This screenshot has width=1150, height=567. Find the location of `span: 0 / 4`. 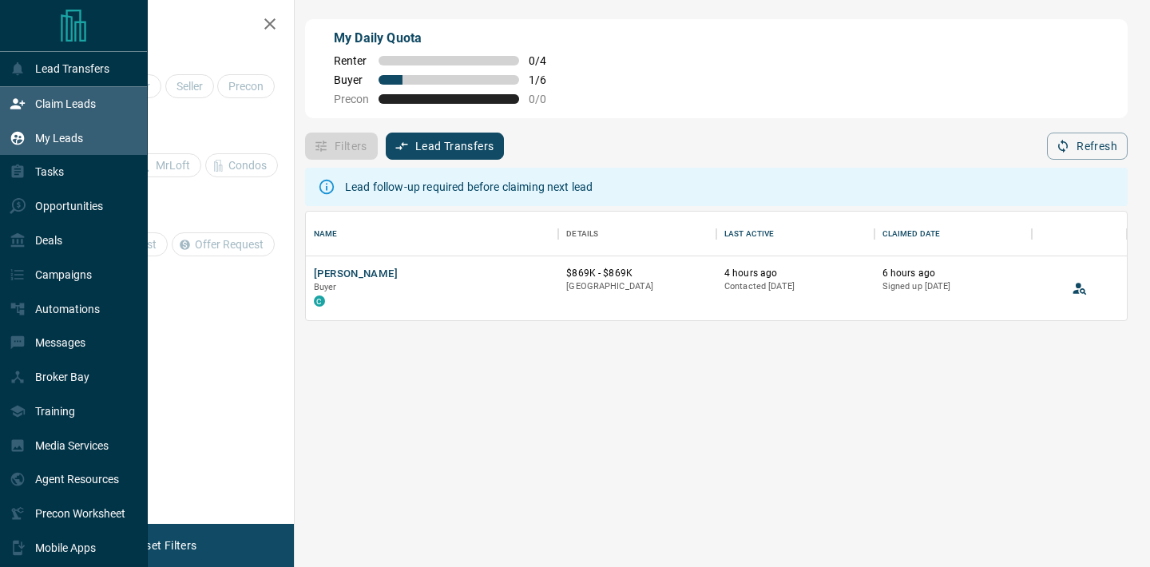

span: 0 / 4 is located at coordinates (546, 61).